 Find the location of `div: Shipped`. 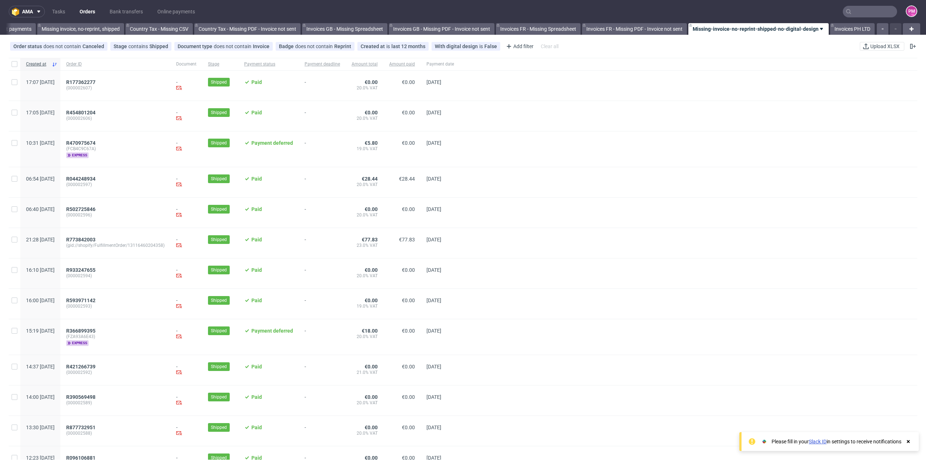

div: Shipped is located at coordinates (159, 46).